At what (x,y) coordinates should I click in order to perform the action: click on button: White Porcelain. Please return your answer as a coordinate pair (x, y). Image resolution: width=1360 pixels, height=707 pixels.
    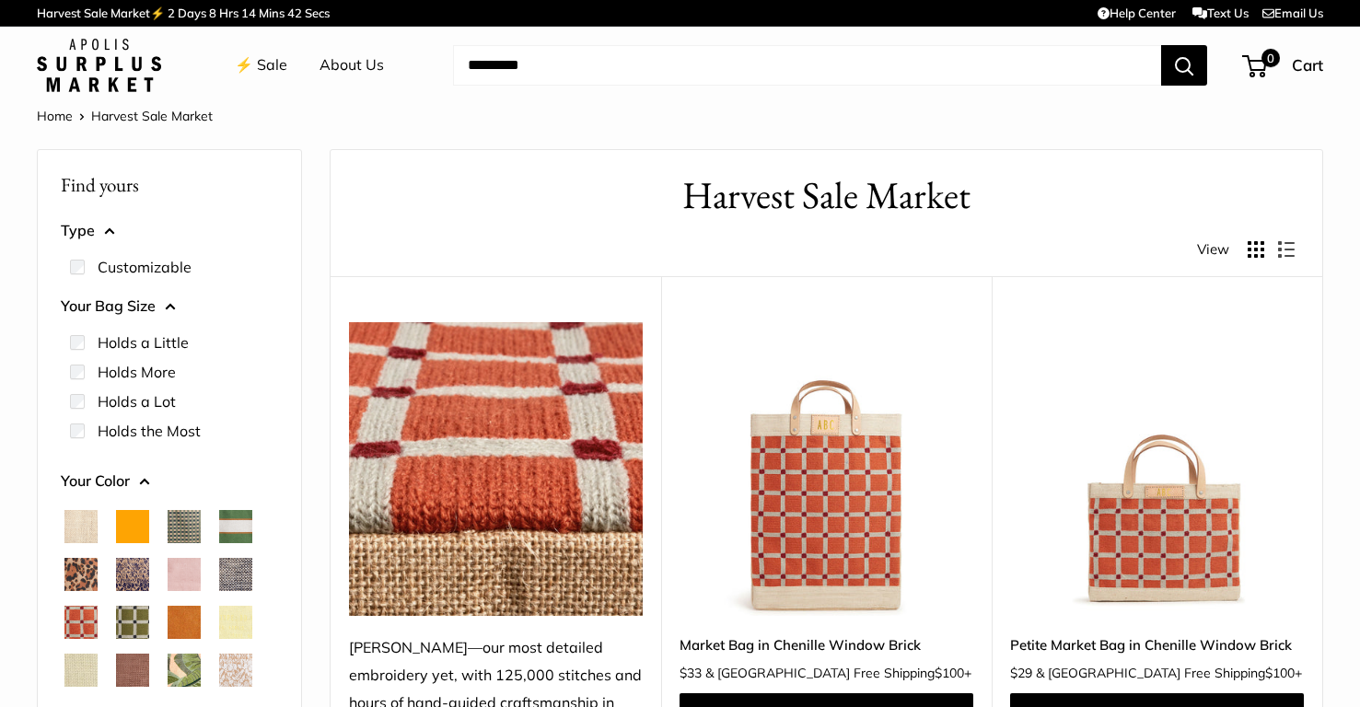
    Looking at the image, I should click on (236, 670).